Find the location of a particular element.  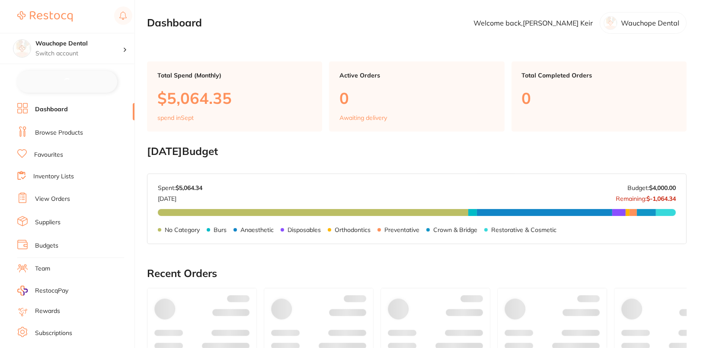

a: Suppliers is located at coordinates (48, 222).